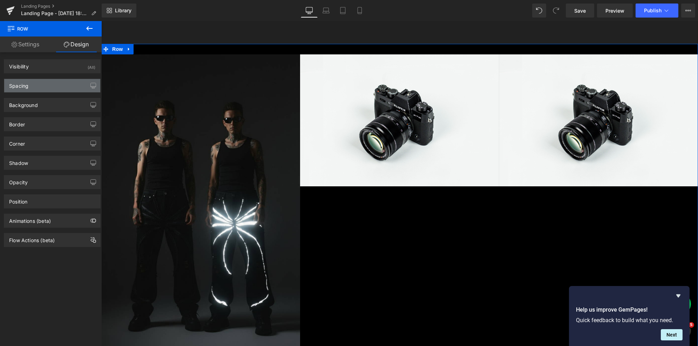 Image resolution: width=698 pixels, height=346 pixels. What do you see at coordinates (76, 44) in the screenshot?
I see `a: Design` at bounding box center [76, 44].